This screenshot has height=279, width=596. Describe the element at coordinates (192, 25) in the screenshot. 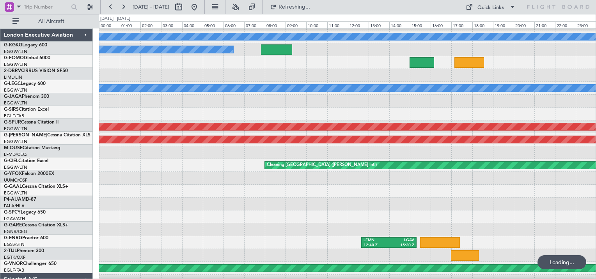

I see `div: 04:00` at that location.